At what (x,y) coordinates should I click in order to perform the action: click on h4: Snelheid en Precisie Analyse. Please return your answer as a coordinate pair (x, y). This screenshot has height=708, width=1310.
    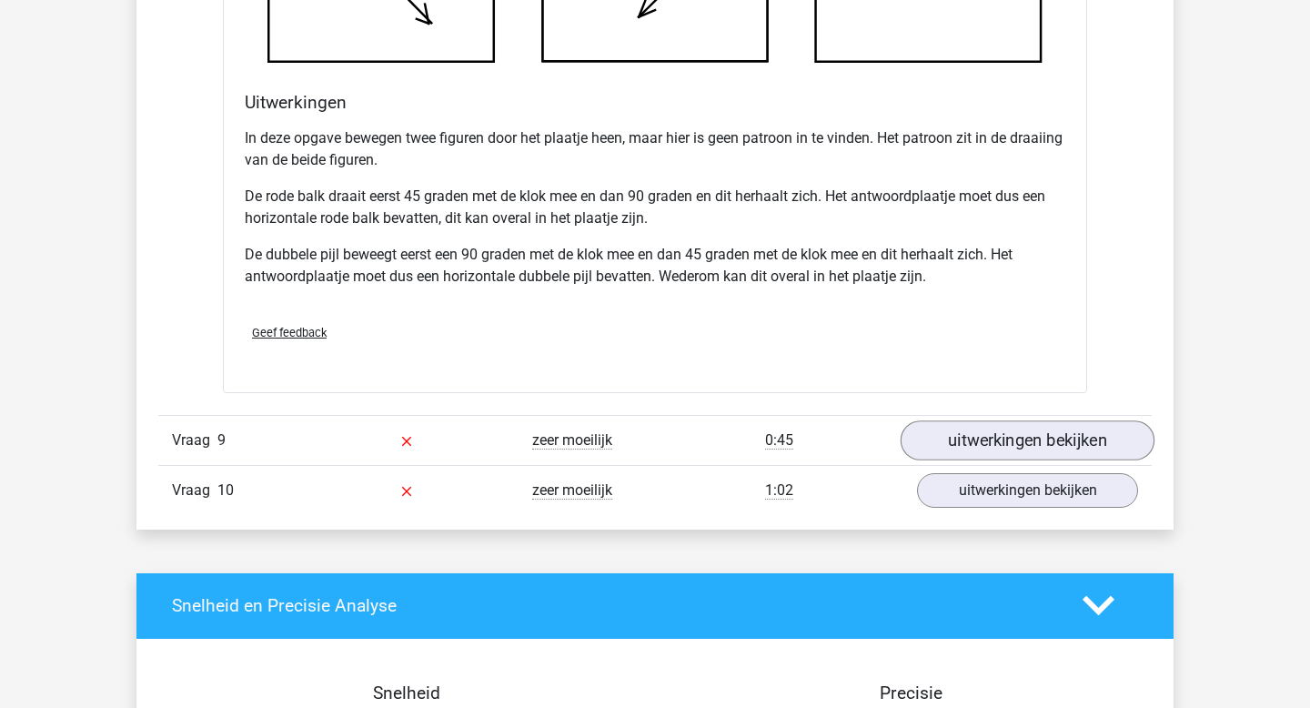
    Looking at the image, I should click on (613, 605).